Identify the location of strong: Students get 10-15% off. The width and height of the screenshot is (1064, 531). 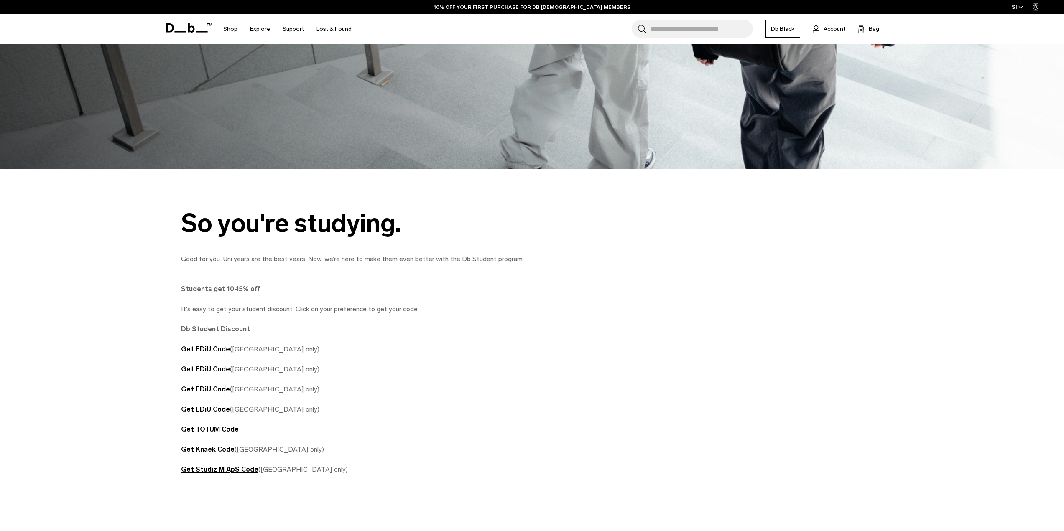
(220, 289).